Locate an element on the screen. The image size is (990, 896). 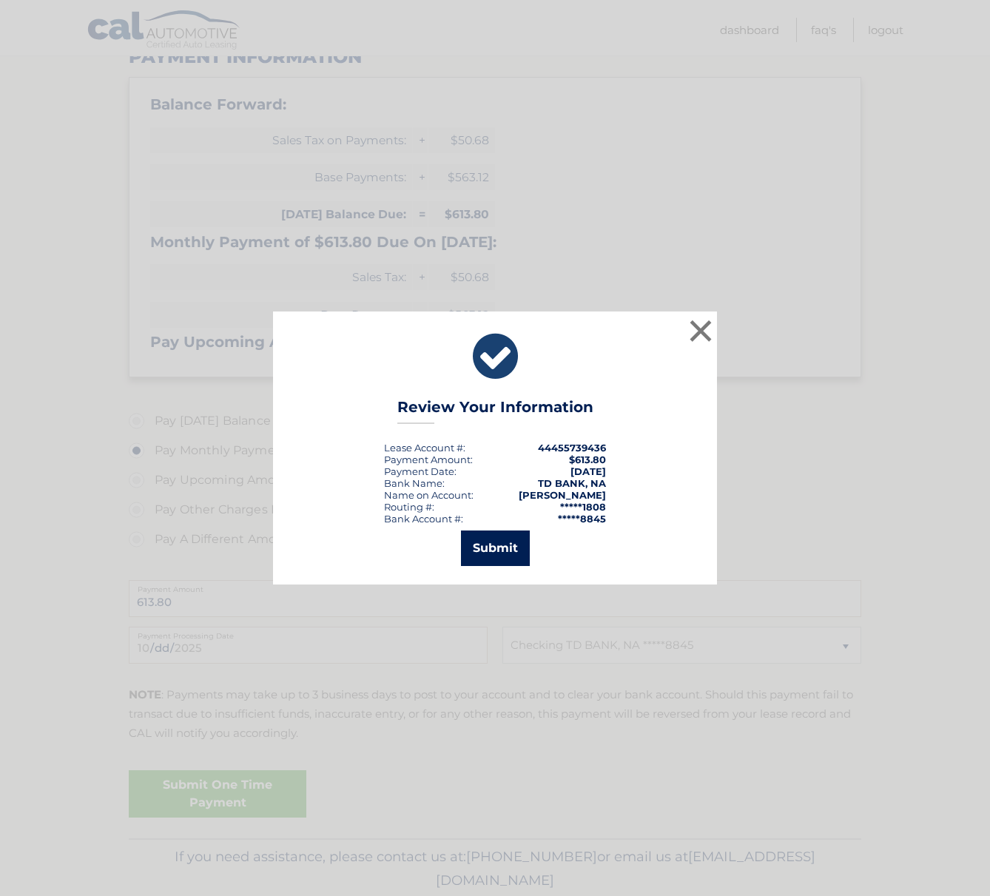
h3: Review Your Information is located at coordinates (495, 411).